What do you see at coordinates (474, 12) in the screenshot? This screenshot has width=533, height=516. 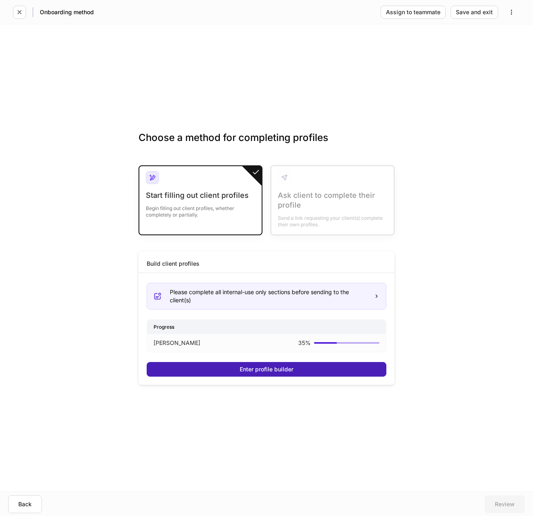 I see `div: Save and exit` at bounding box center [474, 12].